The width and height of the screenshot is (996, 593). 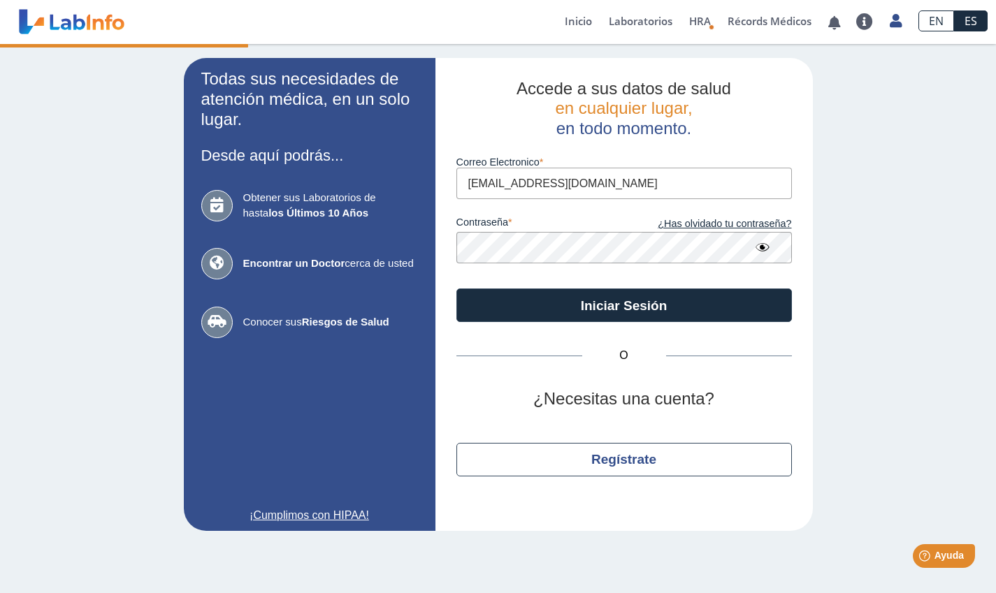 What do you see at coordinates (331, 322) in the screenshot?
I see `span: Conocer sus` at bounding box center [331, 322].